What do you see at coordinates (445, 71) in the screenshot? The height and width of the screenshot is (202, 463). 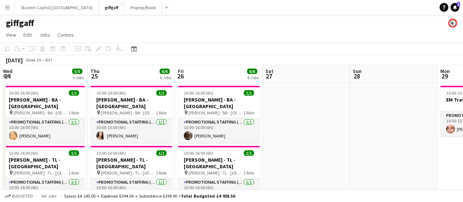 I see `span: Mon` at bounding box center [445, 71].